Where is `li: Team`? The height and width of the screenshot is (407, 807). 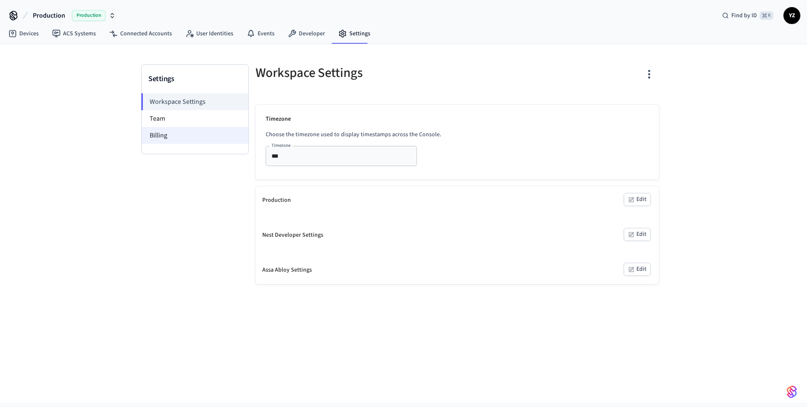
li: Team is located at coordinates (195, 119).